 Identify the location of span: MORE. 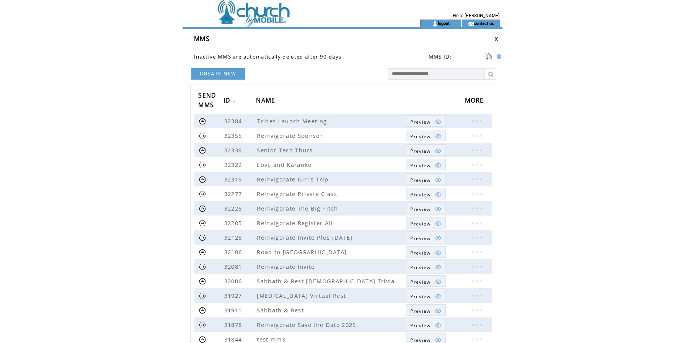
(475, 101).